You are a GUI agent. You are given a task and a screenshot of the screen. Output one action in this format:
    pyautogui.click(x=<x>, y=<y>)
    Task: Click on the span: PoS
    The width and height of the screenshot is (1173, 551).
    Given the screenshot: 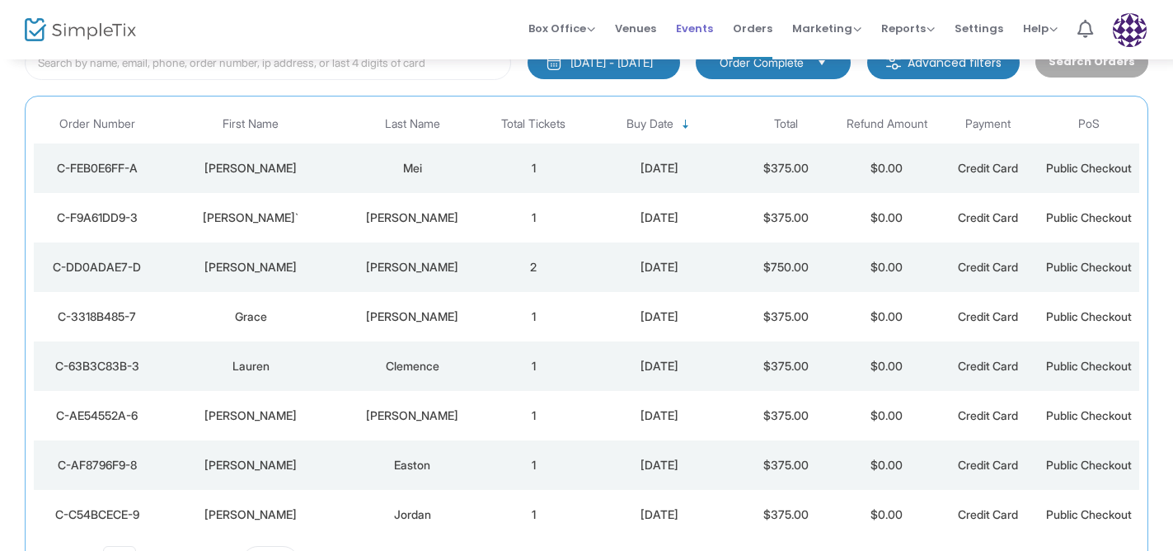 What is the action you would take?
    pyautogui.click(x=1089, y=124)
    